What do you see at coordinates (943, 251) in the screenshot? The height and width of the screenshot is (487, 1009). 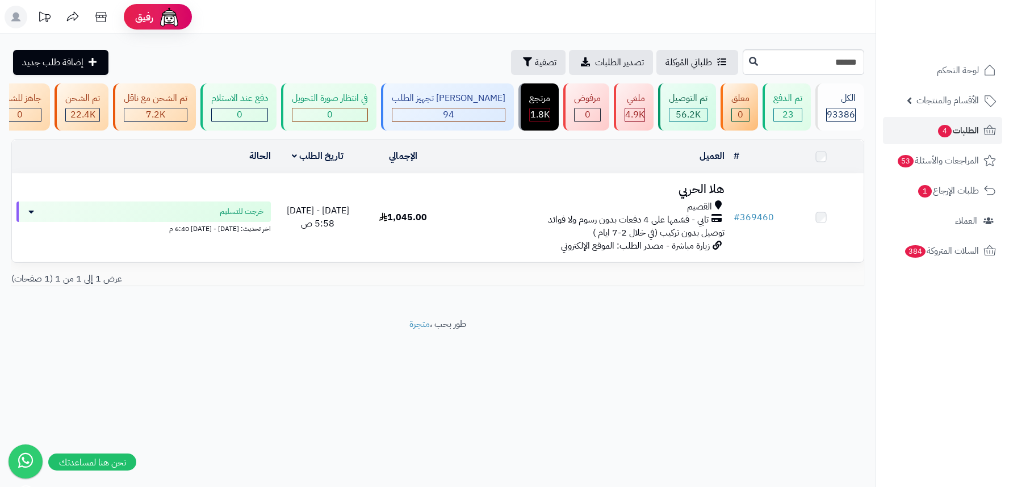 I see `a: السلات المتروكة384` at bounding box center [943, 251].